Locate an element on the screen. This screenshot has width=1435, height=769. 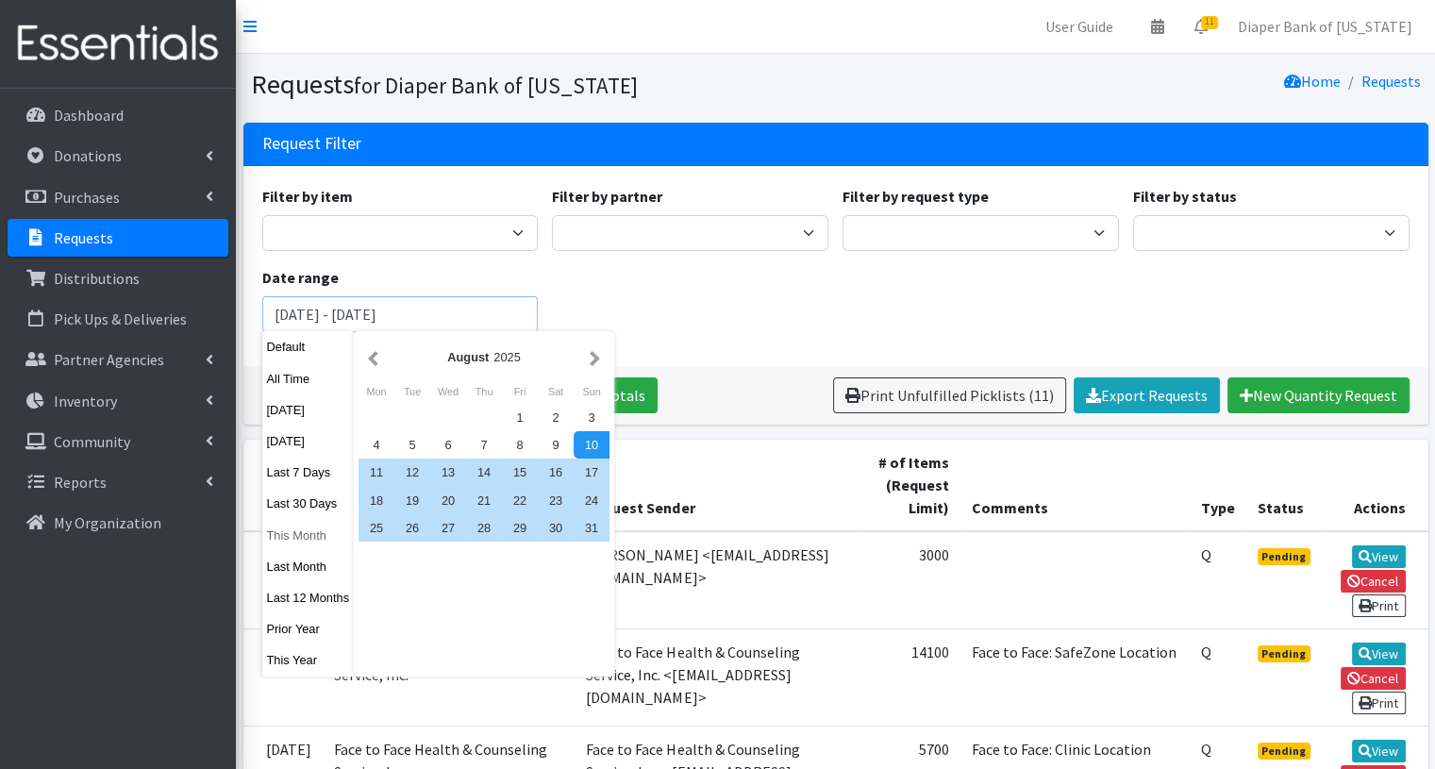
div: 31 is located at coordinates (591, 527).